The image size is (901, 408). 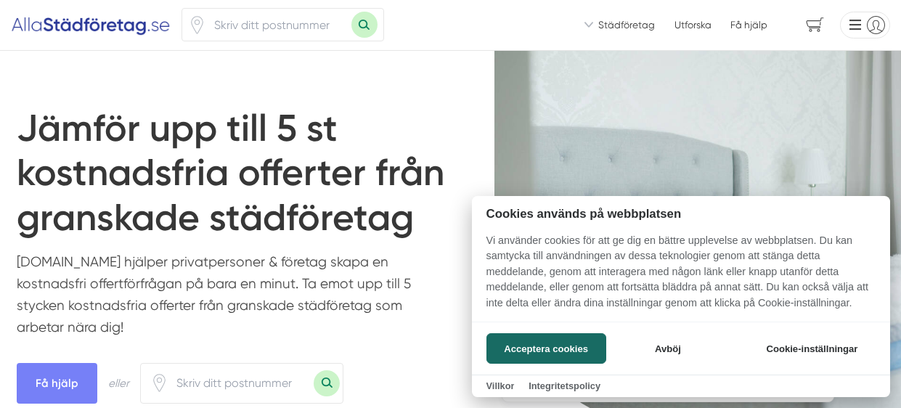 What do you see at coordinates (546, 348) in the screenshot?
I see `button: Acceptera cookies` at bounding box center [546, 348].